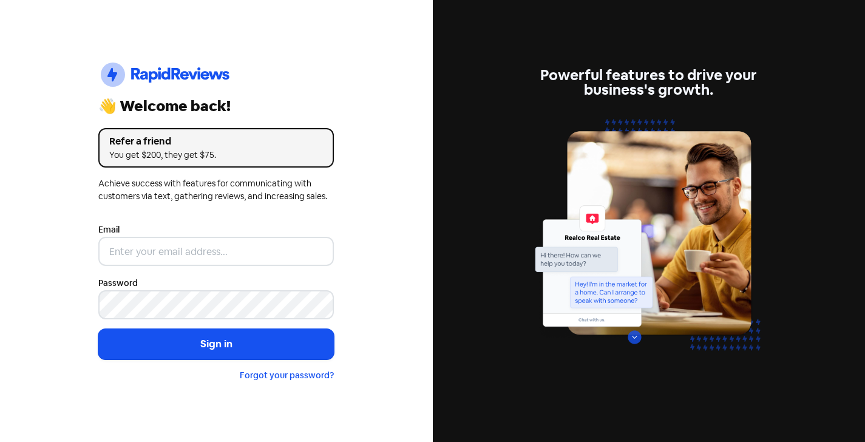  Describe the element at coordinates (649, 242) in the screenshot. I see `img: web-chat` at that location.